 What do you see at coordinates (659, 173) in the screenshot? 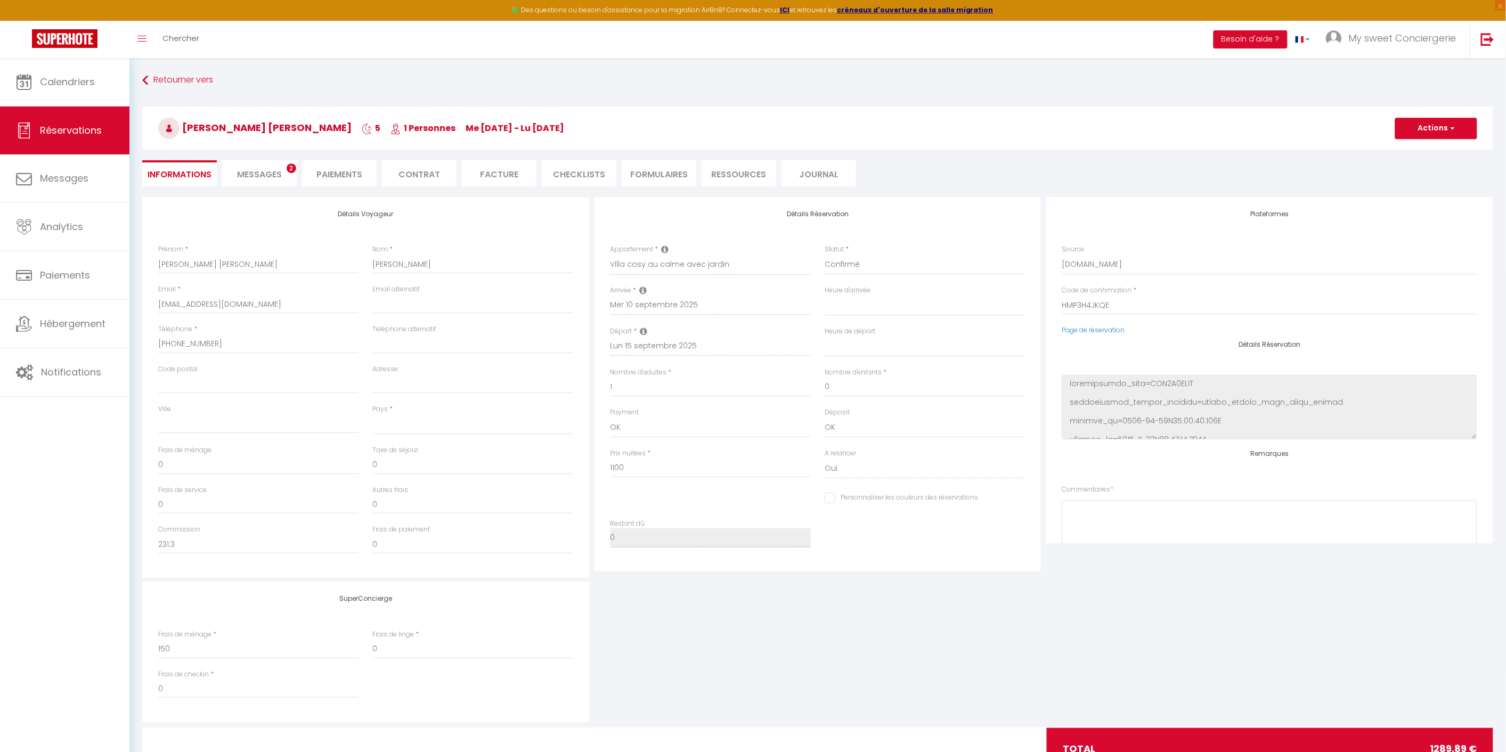
I see `li: FORMULAIRES` at bounding box center [659, 173].